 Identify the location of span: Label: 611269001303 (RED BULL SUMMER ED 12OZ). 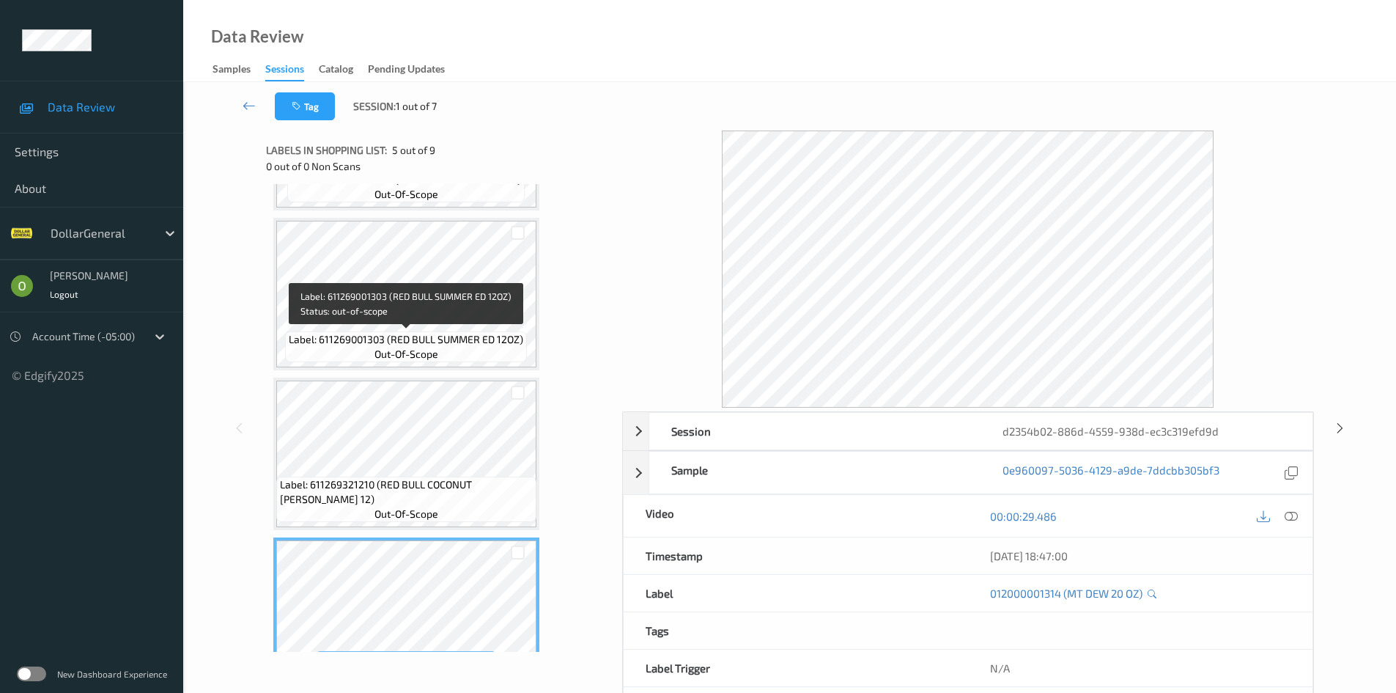
(406, 339).